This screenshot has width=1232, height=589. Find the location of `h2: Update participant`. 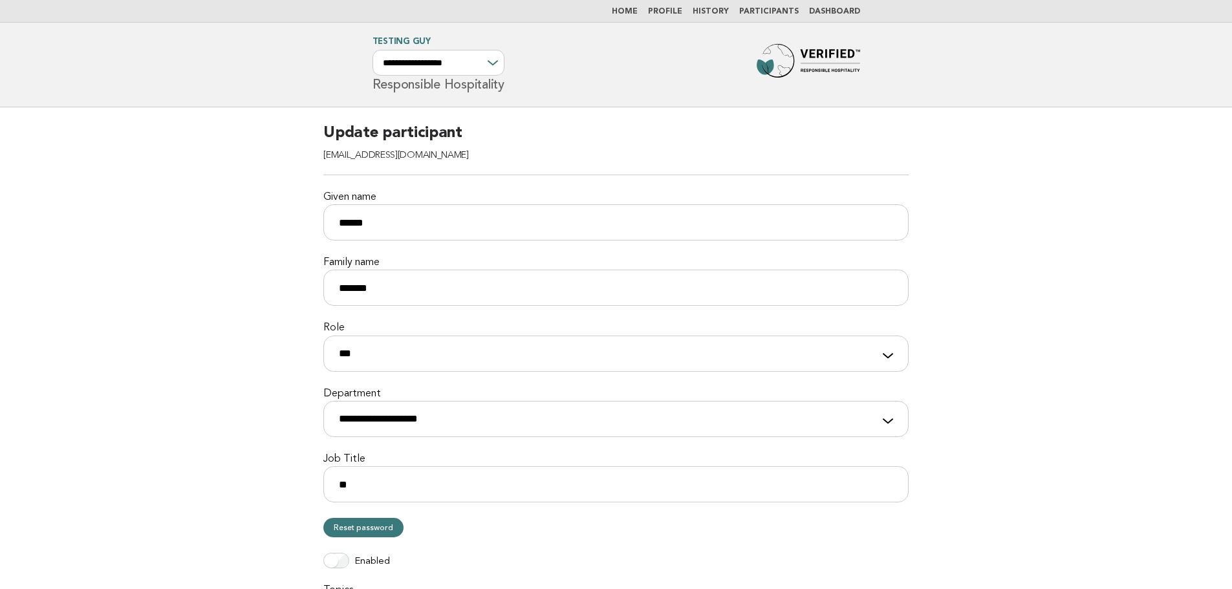

h2: Update participant is located at coordinates (616, 149).